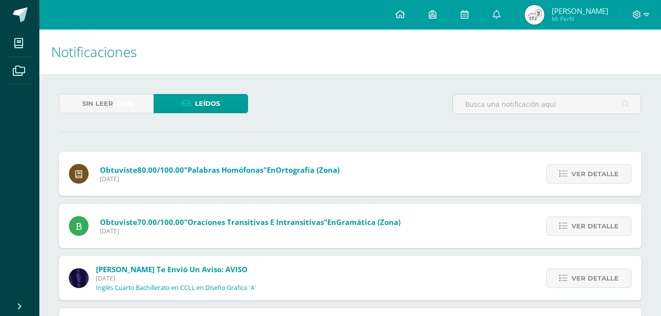  Describe the element at coordinates (160, 170) in the screenshot. I see `span: 80.00/100.00` at that location.